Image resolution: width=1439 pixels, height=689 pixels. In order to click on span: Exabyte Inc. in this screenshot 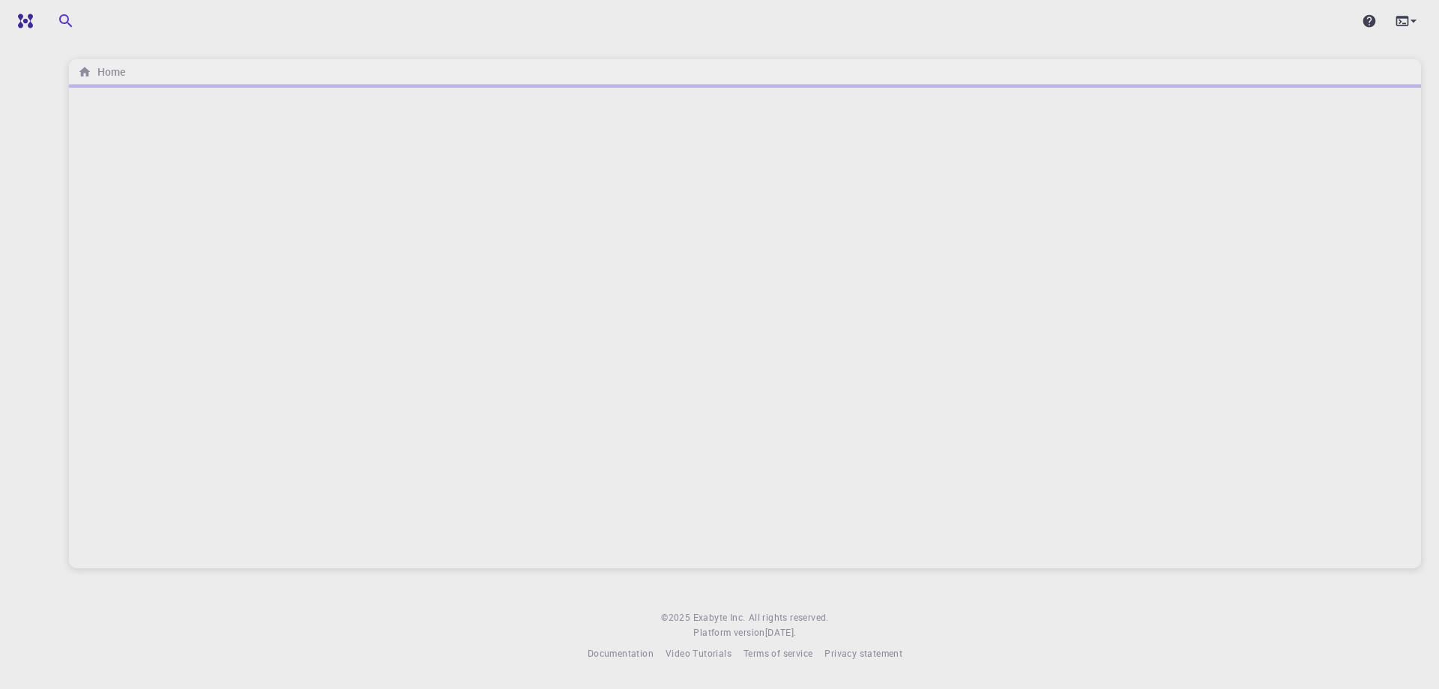, I will do `click(720, 617)`.